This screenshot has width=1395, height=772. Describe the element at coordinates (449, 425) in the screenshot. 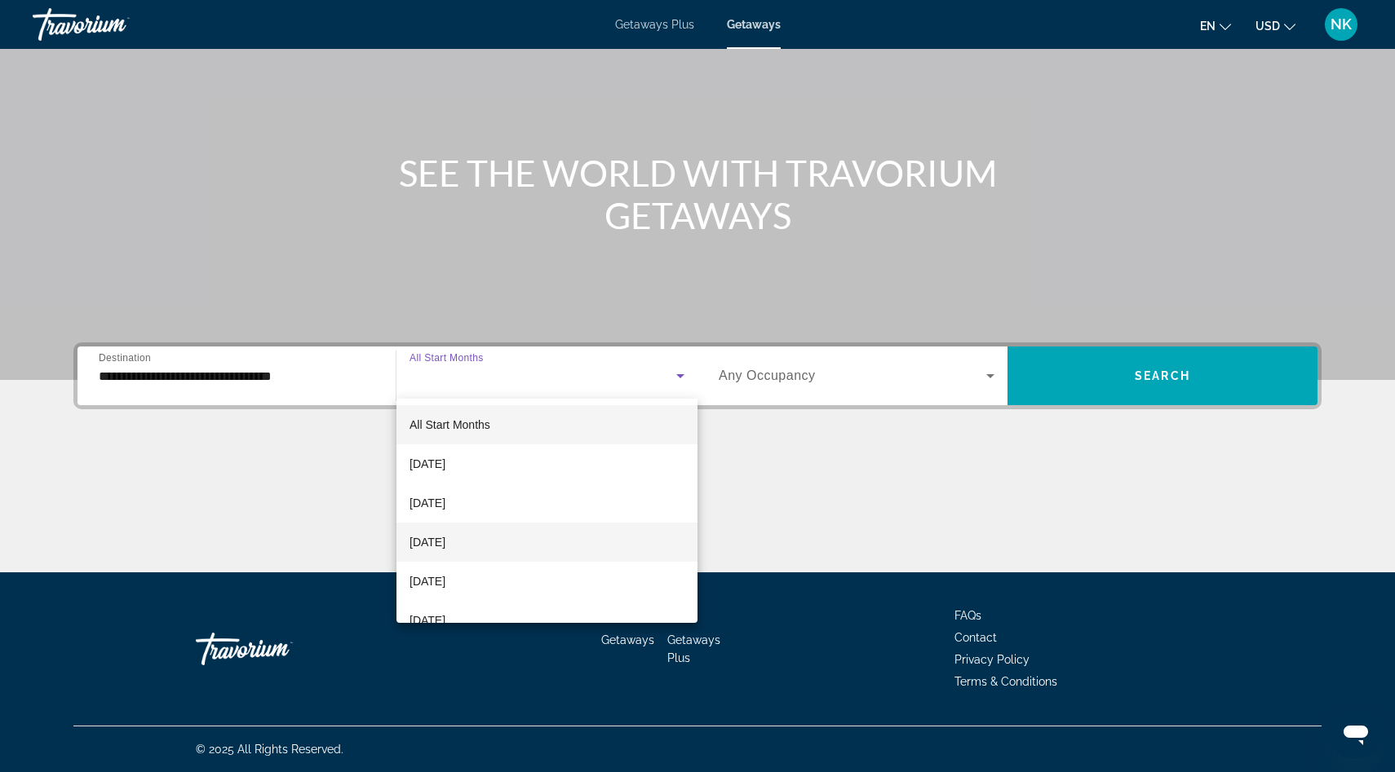

I see `span: All Start Months` at that location.